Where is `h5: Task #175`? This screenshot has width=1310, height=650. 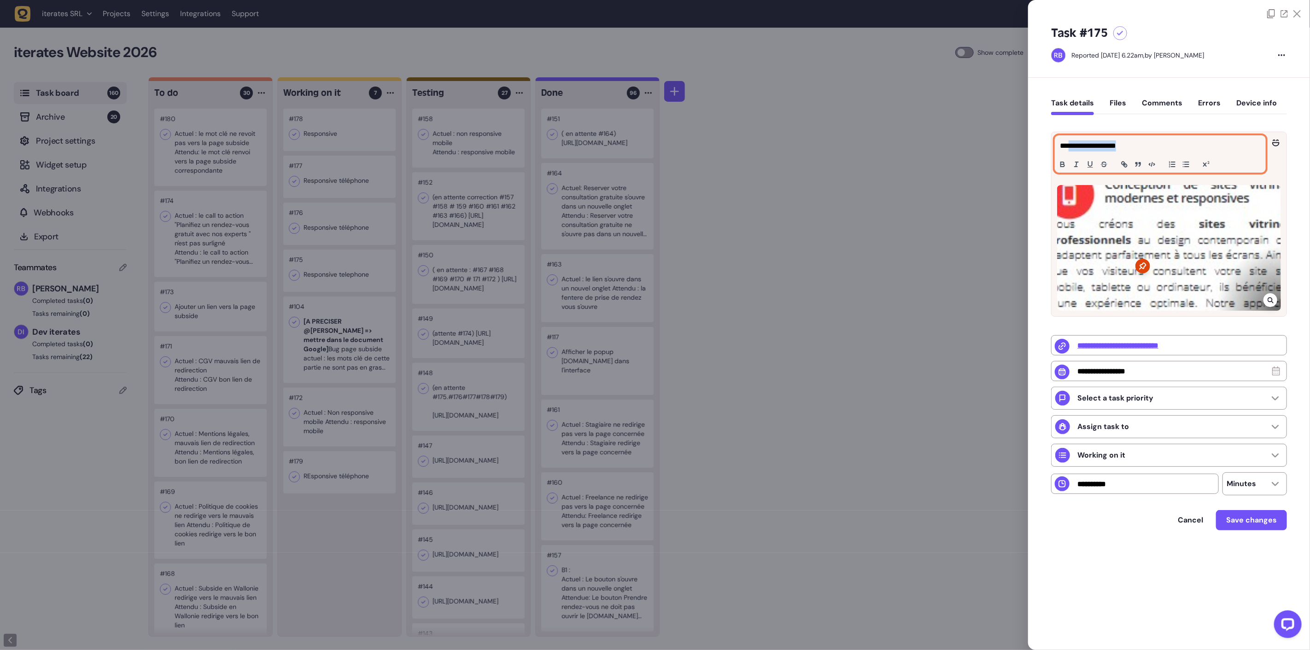
h5: Task #175 is located at coordinates (1079, 33).